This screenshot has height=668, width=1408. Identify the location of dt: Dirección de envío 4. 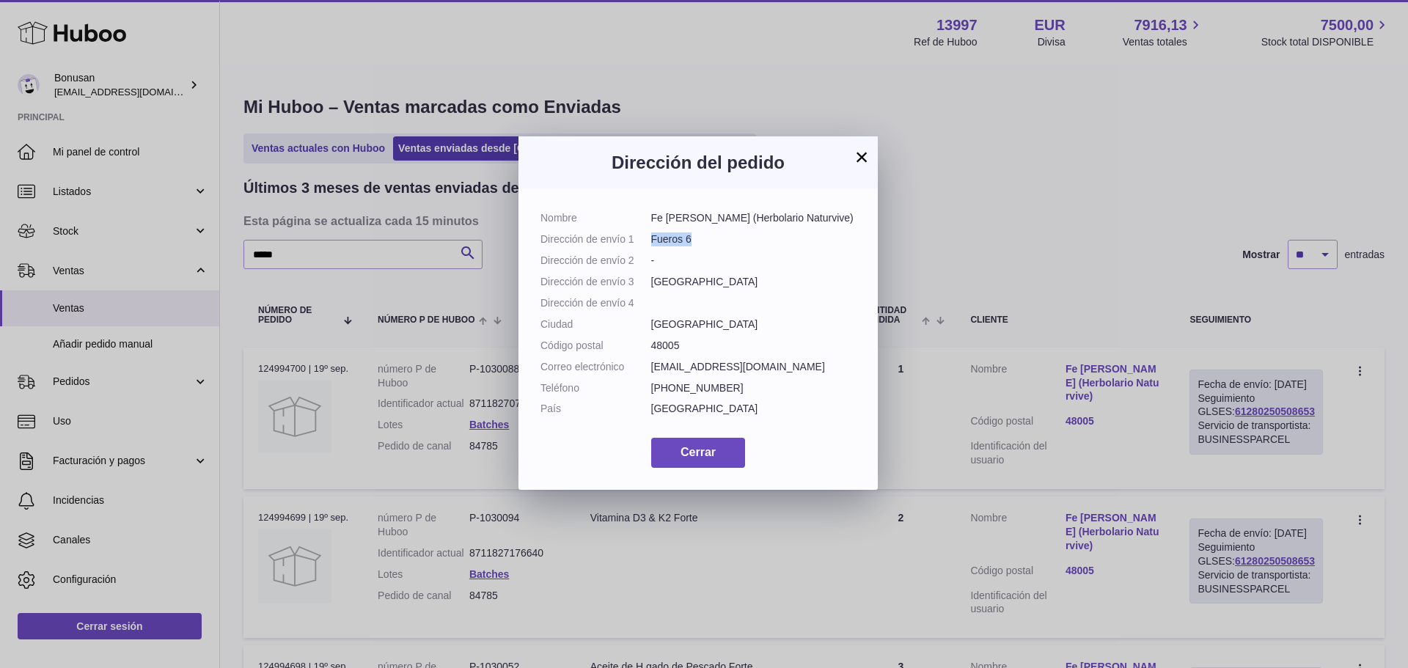
(596, 303).